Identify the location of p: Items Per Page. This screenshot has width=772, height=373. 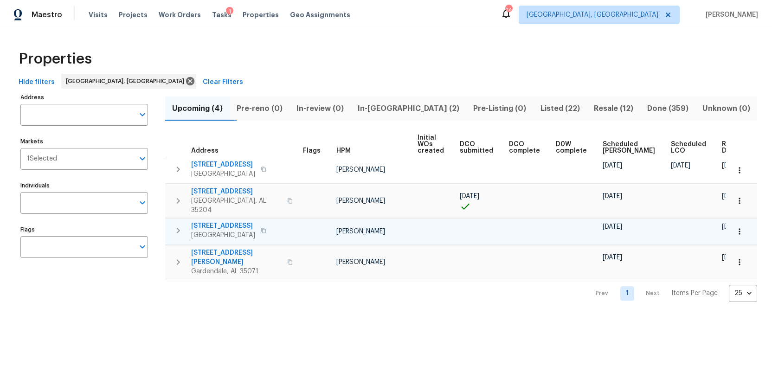
(695, 293).